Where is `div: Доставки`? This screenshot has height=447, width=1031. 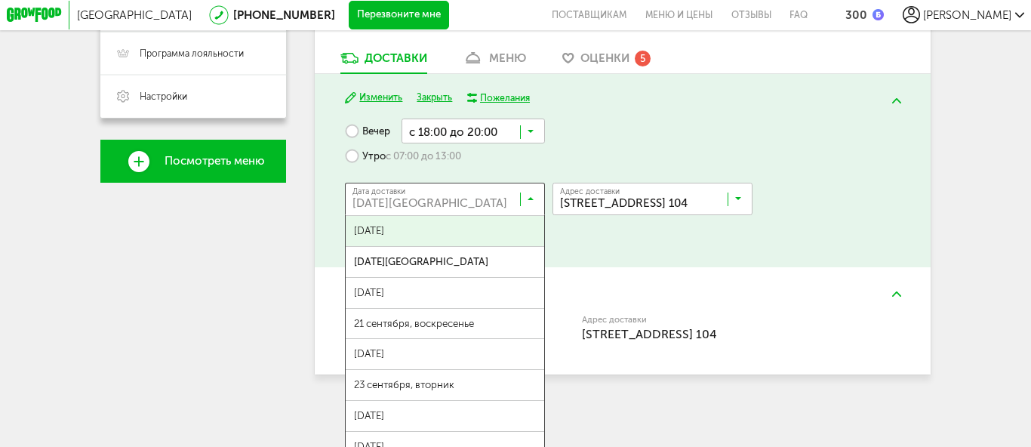 div: Доставки is located at coordinates (396, 58).